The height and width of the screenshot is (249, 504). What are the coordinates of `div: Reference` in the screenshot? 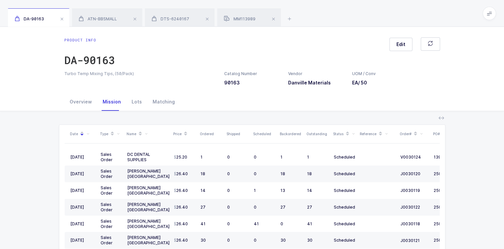 It's located at (378, 134).